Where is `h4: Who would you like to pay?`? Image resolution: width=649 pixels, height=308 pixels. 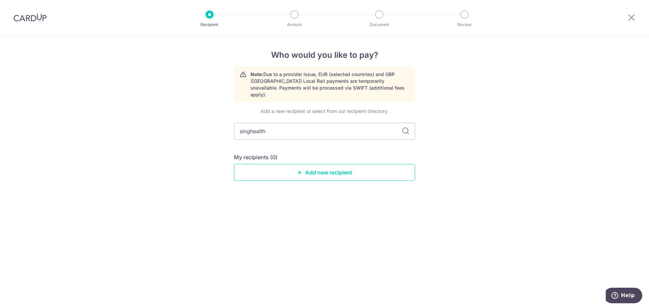 h4: Who would you like to pay? is located at coordinates (324, 55).